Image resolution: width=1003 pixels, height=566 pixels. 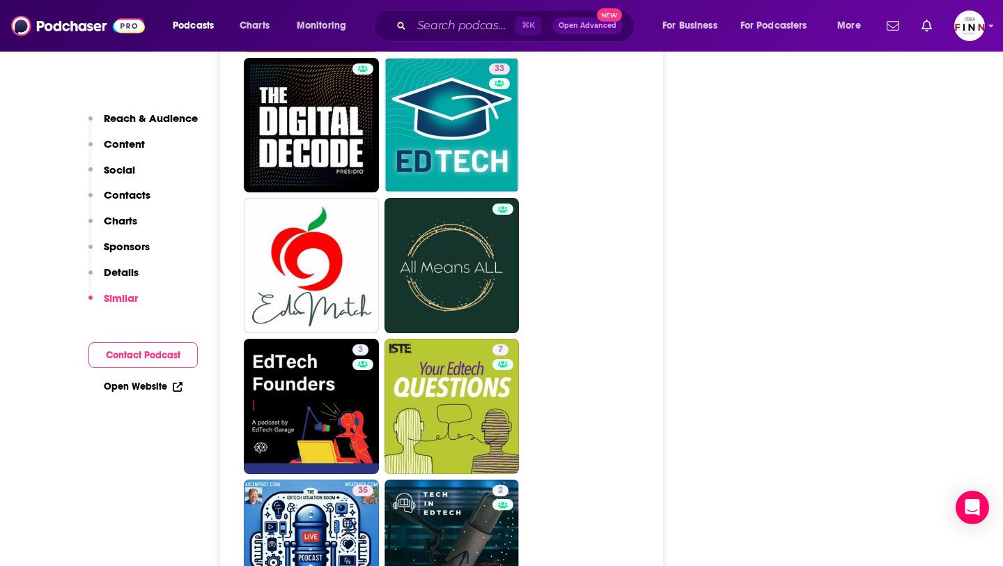 I want to click on span: More, so click(x=849, y=26).